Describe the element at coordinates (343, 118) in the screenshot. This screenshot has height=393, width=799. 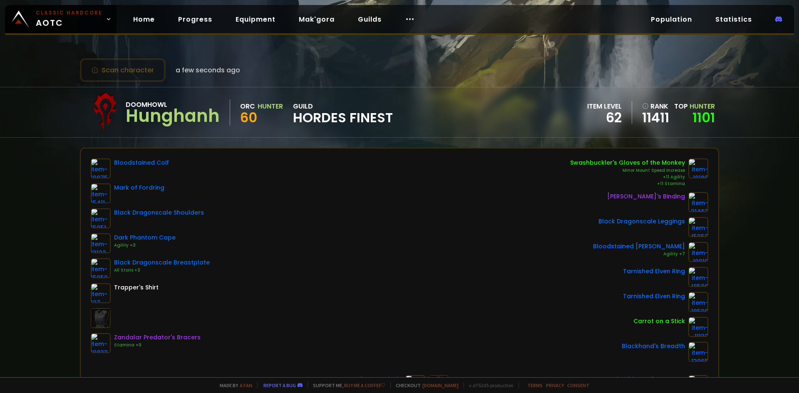
I see `span: Hordes Finest` at that location.